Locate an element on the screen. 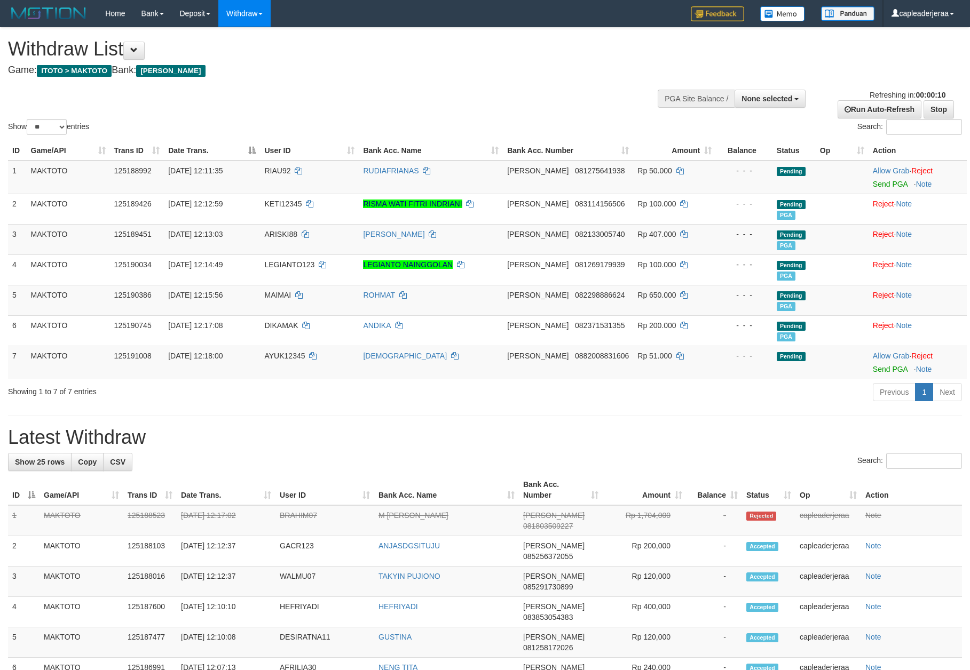  td: Rp 200,000 is located at coordinates (644, 551).